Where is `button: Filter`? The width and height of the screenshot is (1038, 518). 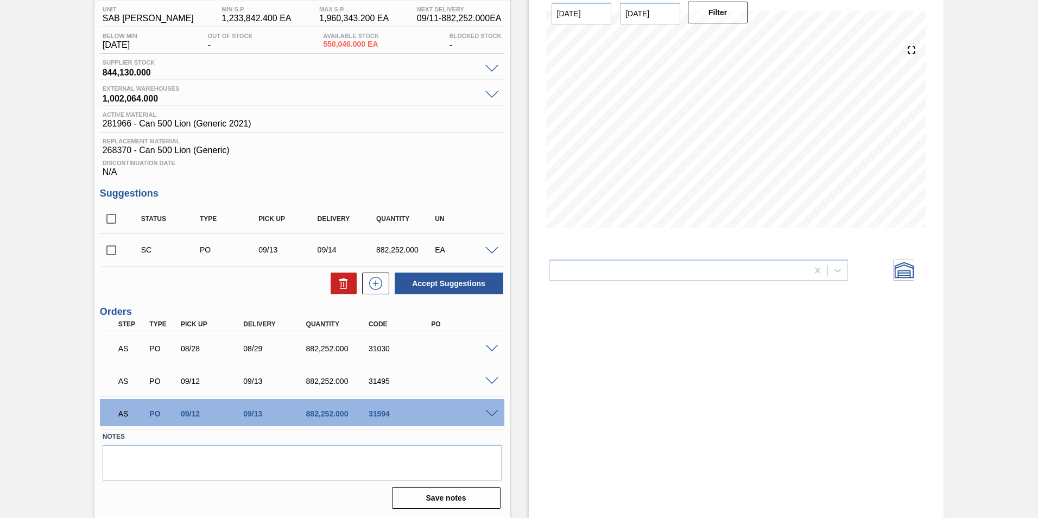
button: Filter is located at coordinates (718, 12).